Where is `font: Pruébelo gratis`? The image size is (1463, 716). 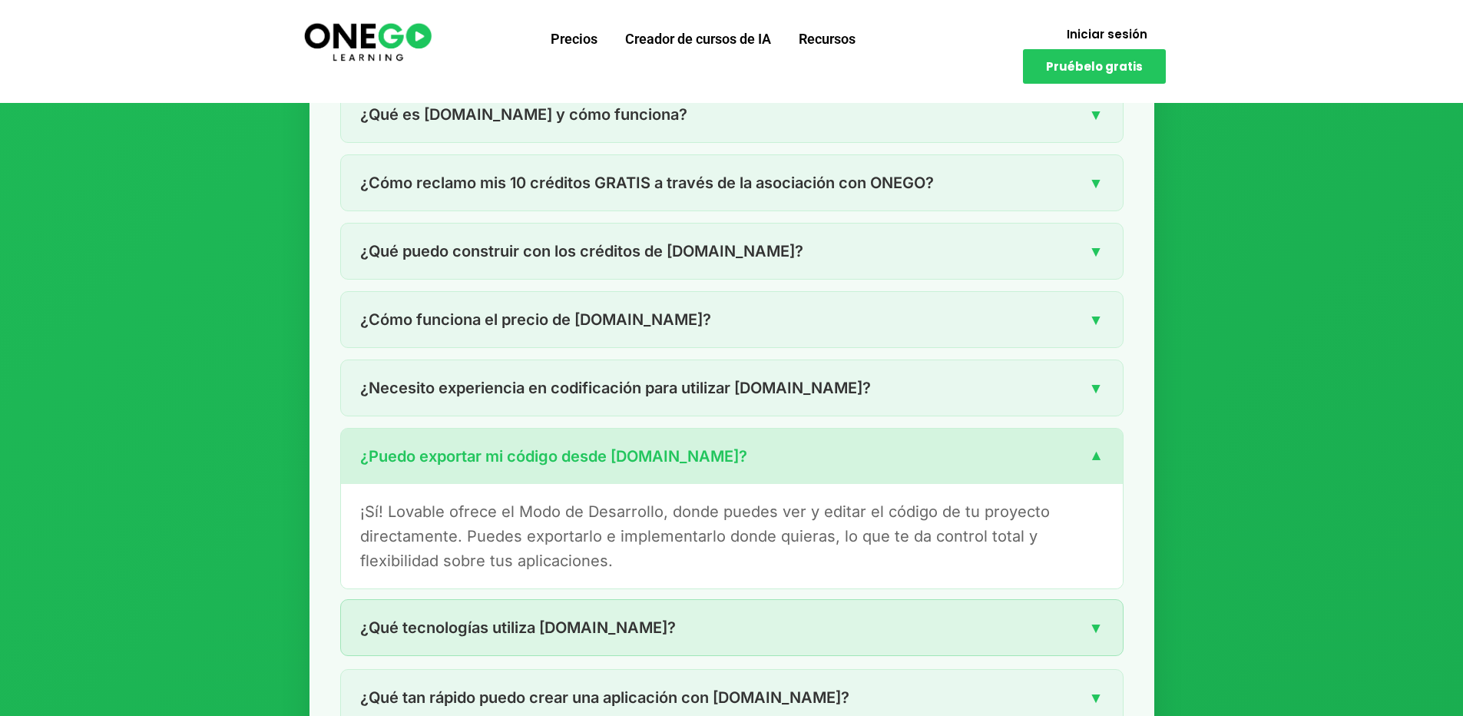 font: Pruébelo gratis is located at coordinates (1094, 66).